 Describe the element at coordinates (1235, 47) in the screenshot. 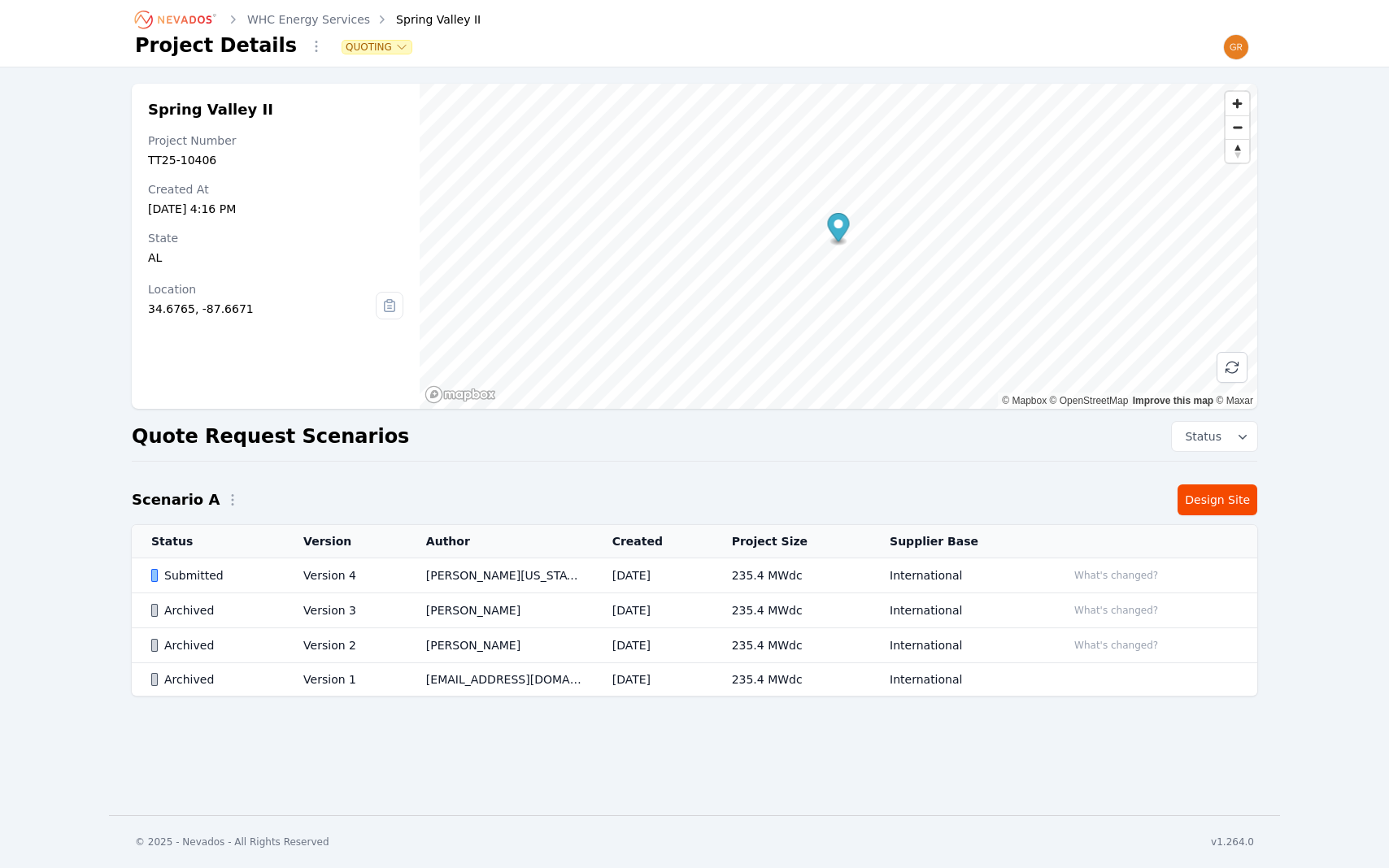

I see `img: greg@nevados.solar` at that location.